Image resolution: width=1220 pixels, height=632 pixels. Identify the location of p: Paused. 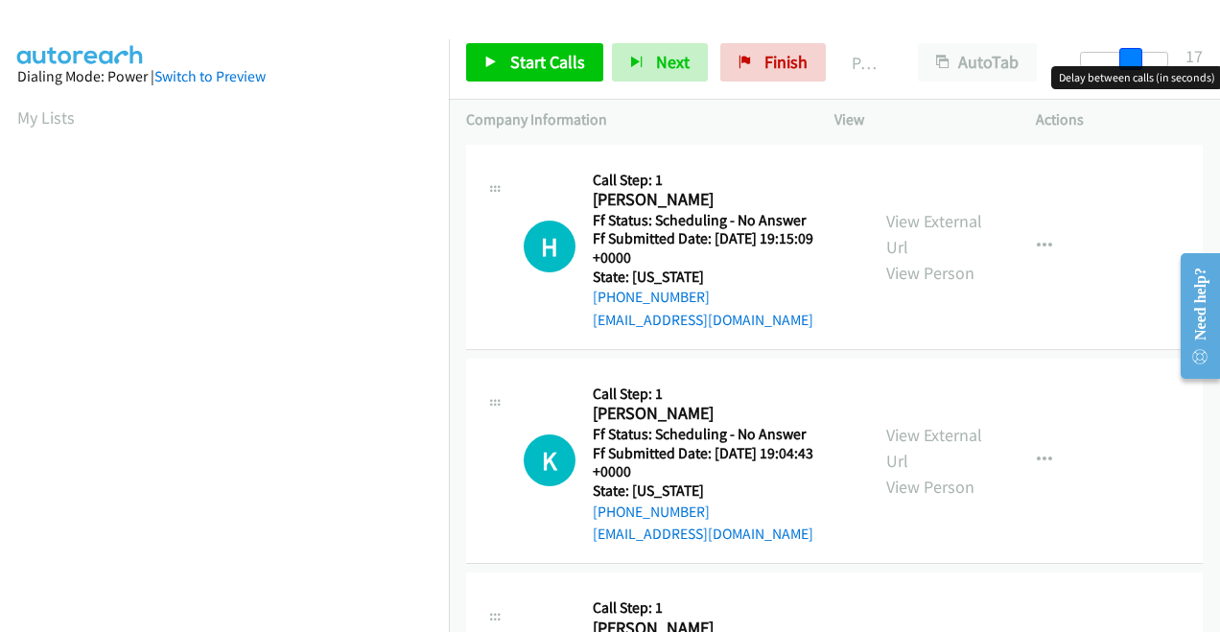
(867, 62).